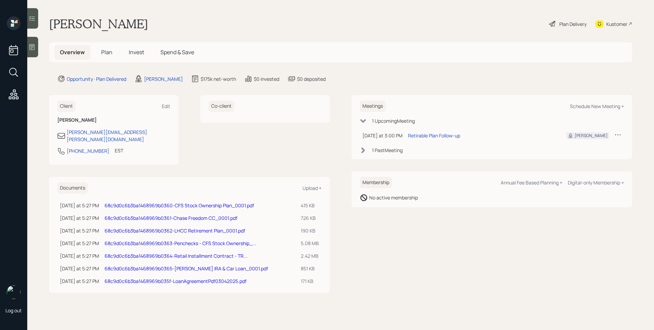 The width and height of the screenshot is (654, 330). Describe the element at coordinates (617, 24) in the screenshot. I see `div: Kustomer` at that location.